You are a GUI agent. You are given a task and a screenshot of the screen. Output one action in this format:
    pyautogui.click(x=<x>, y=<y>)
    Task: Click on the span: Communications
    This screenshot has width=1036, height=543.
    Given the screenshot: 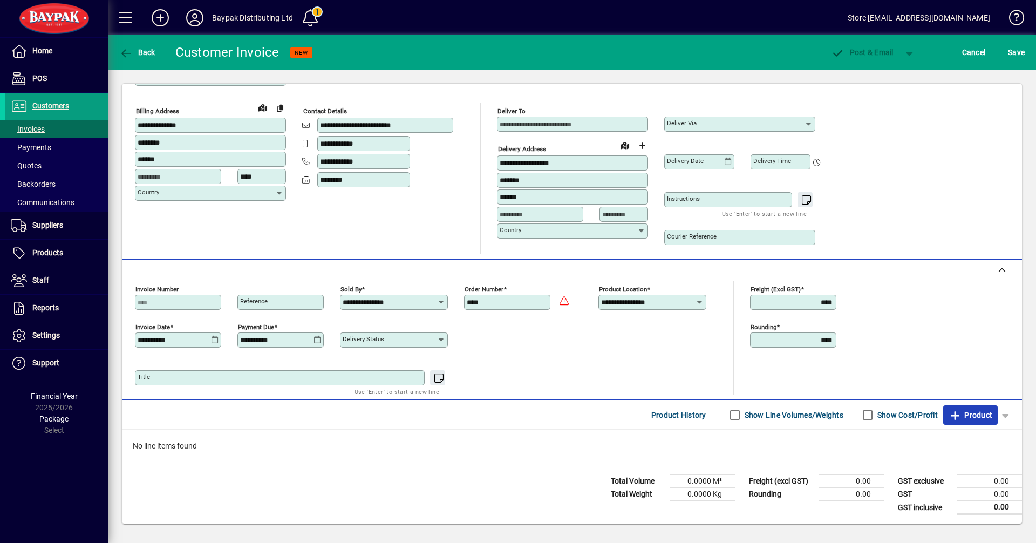 What is the action you would take?
    pyautogui.click(x=43, y=202)
    